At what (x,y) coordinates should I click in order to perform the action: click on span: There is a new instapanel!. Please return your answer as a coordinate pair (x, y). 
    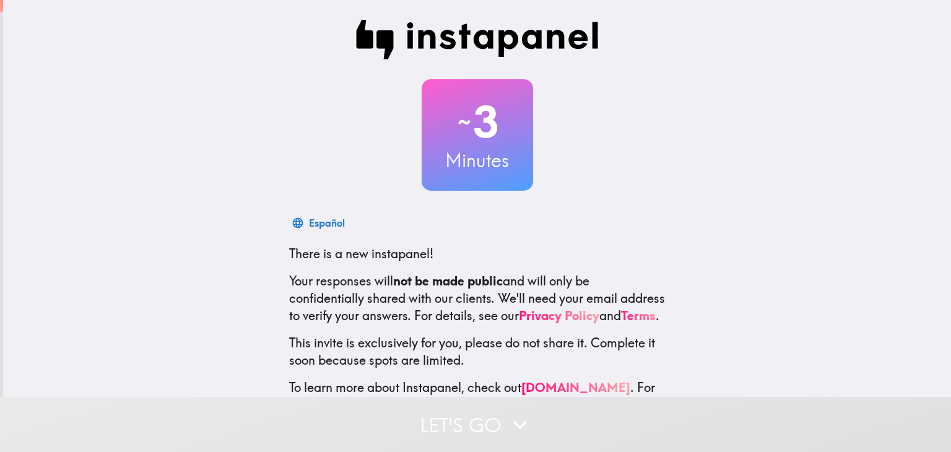
    Looking at the image, I should click on (361, 253).